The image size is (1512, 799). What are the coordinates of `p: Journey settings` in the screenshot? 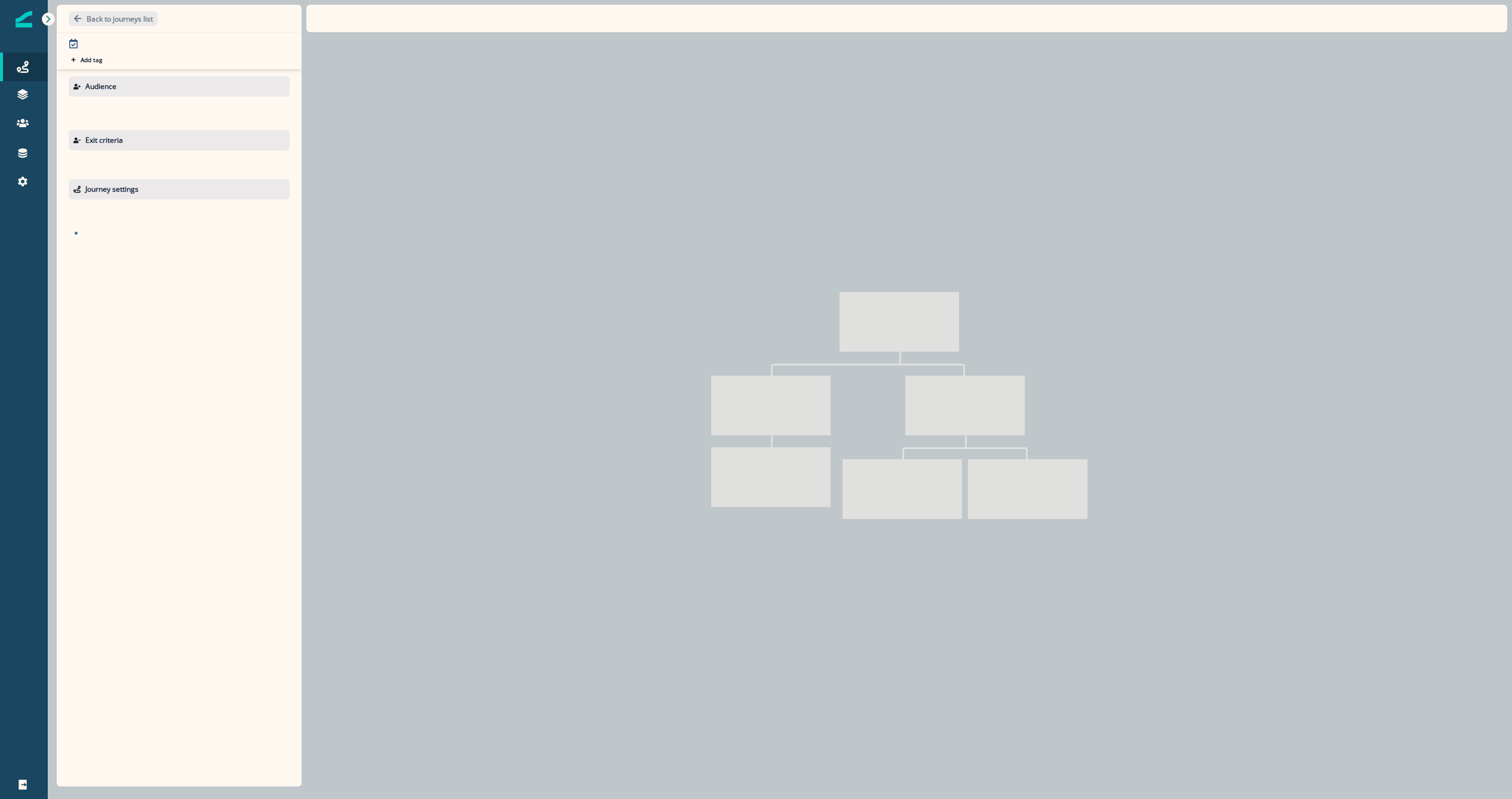 It's located at (112, 190).